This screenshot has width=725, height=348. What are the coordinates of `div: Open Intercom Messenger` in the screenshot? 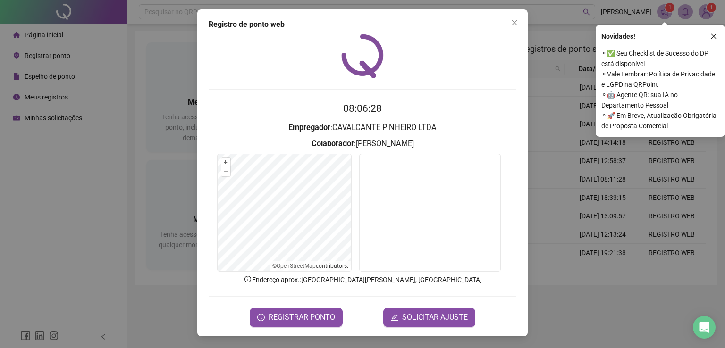 It's located at (704, 327).